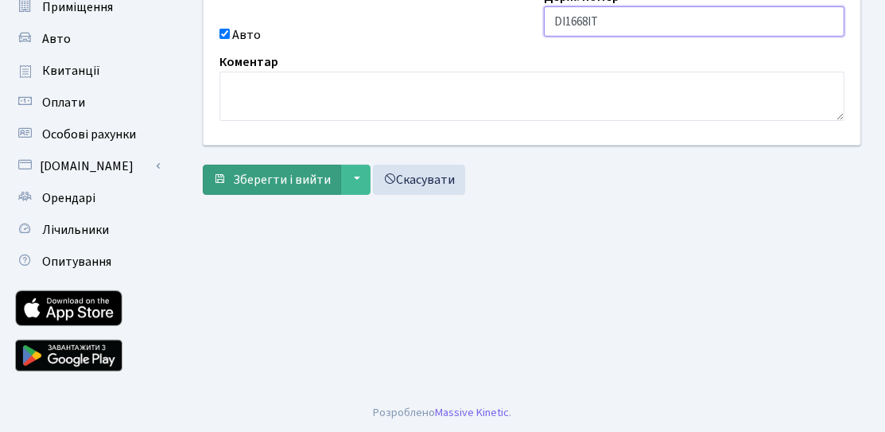  What do you see at coordinates (282, 180) in the screenshot?
I see `span: Зберегти і вийти` at bounding box center [282, 180].